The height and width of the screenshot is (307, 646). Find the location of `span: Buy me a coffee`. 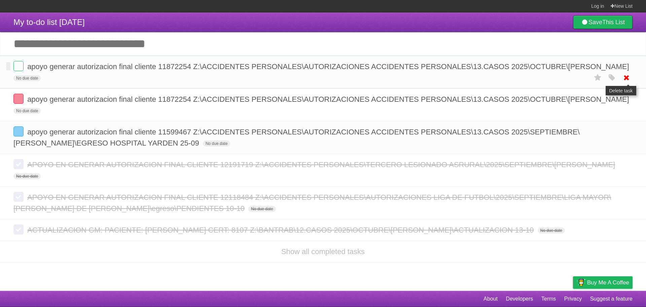

span: Buy me a coffee is located at coordinates (608, 282).